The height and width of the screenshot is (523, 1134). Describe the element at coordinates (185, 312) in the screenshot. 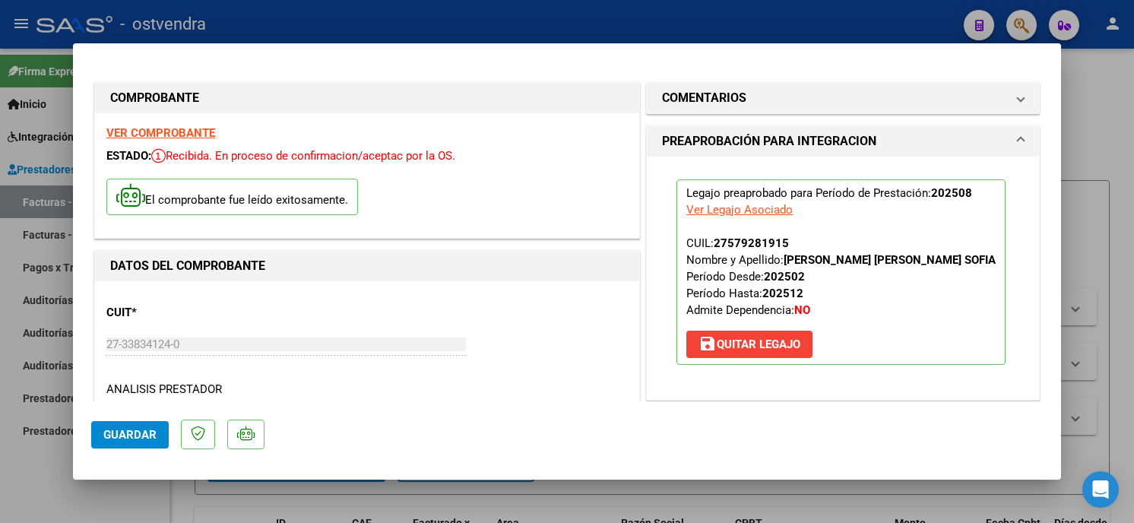

I see `p: CUIT` at that location.